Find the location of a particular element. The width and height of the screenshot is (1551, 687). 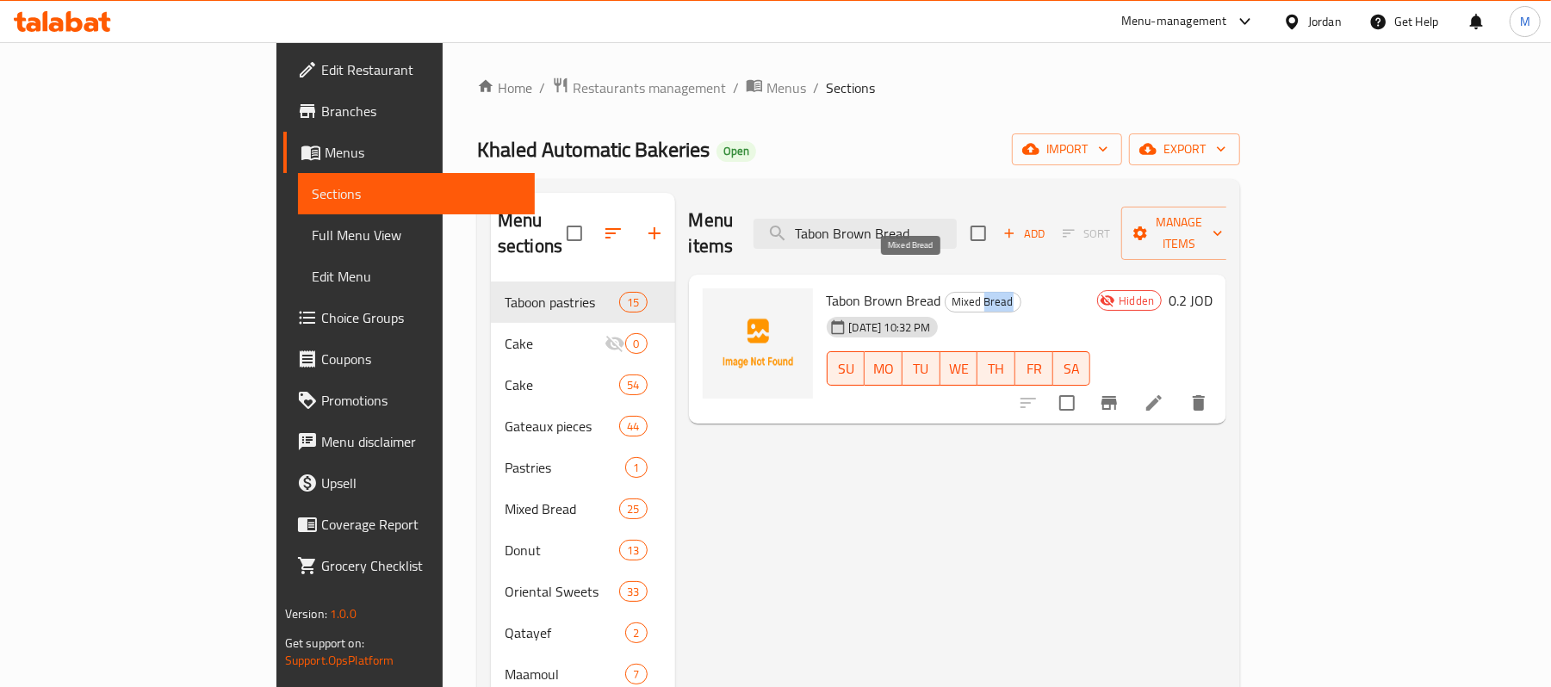

a: Menus is located at coordinates (776, 88).